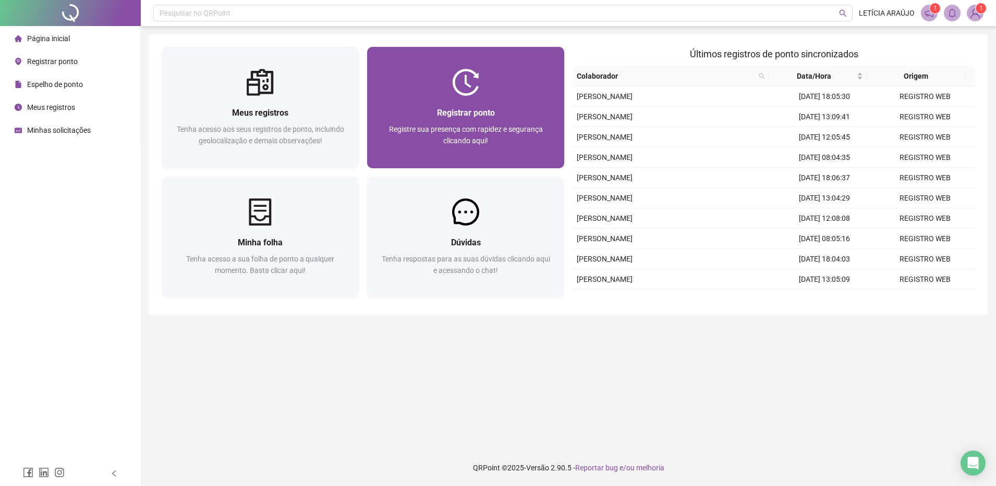 The height and width of the screenshot is (486, 996). Describe the element at coordinates (814, 76) in the screenshot. I see `span: Data/Hora` at that location.